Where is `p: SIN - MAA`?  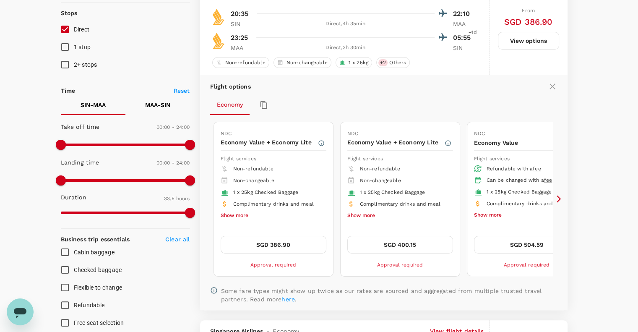 p: SIN - MAA is located at coordinates (93, 105).